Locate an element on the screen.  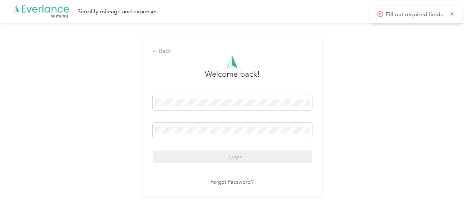
p: Fill out required fields is located at coordinates (416, 14).